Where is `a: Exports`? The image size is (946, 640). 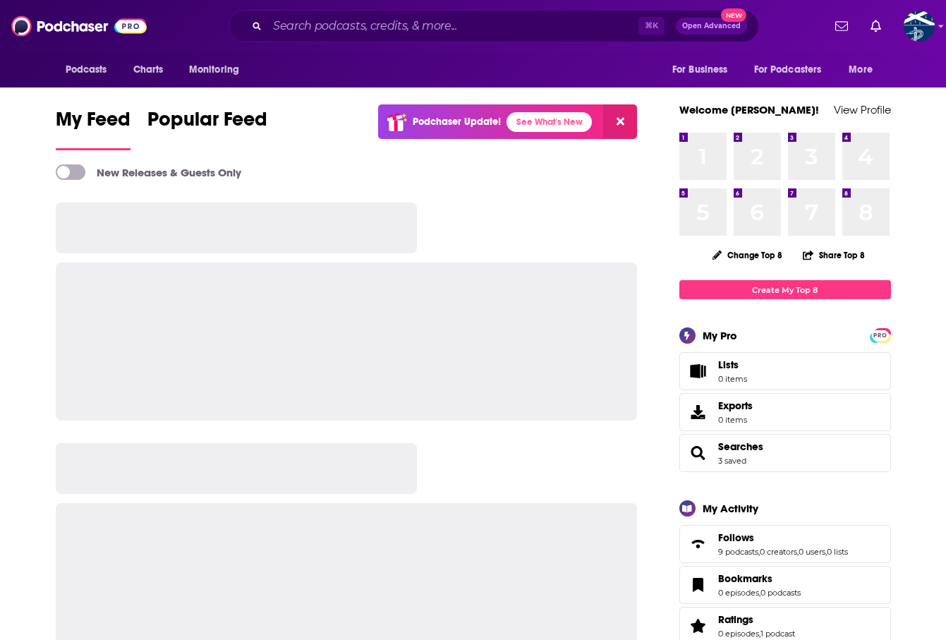 a: Exports is located at coordinates (785, 412).